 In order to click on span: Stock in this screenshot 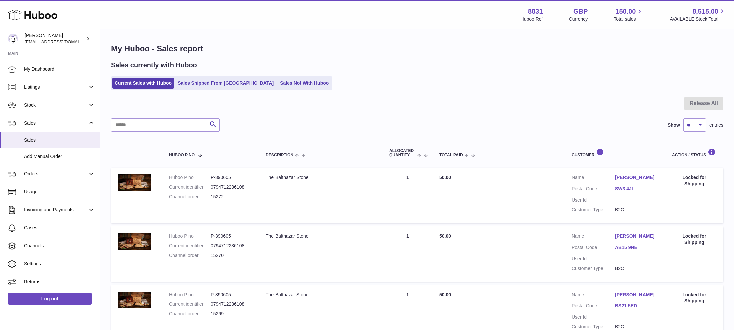, I will do `click(56, 105)`.